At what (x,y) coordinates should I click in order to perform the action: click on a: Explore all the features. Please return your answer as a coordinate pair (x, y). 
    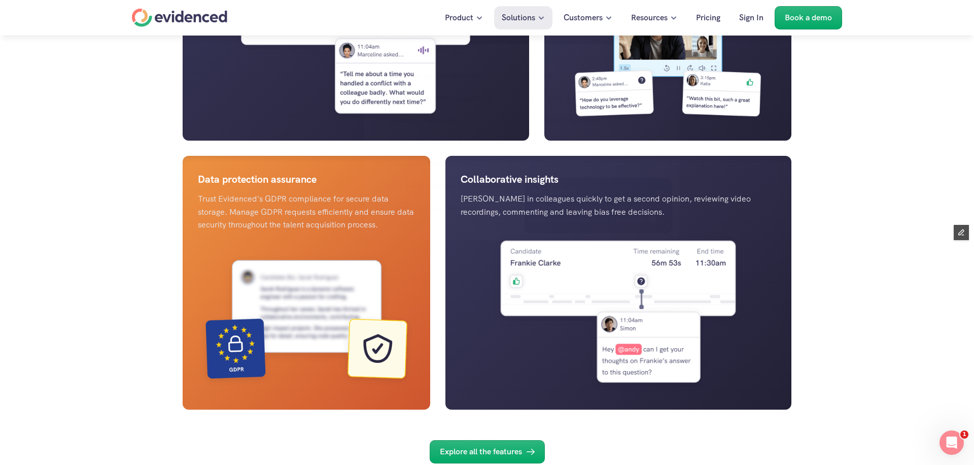
    Looking at the image, I should click on (487, 452).